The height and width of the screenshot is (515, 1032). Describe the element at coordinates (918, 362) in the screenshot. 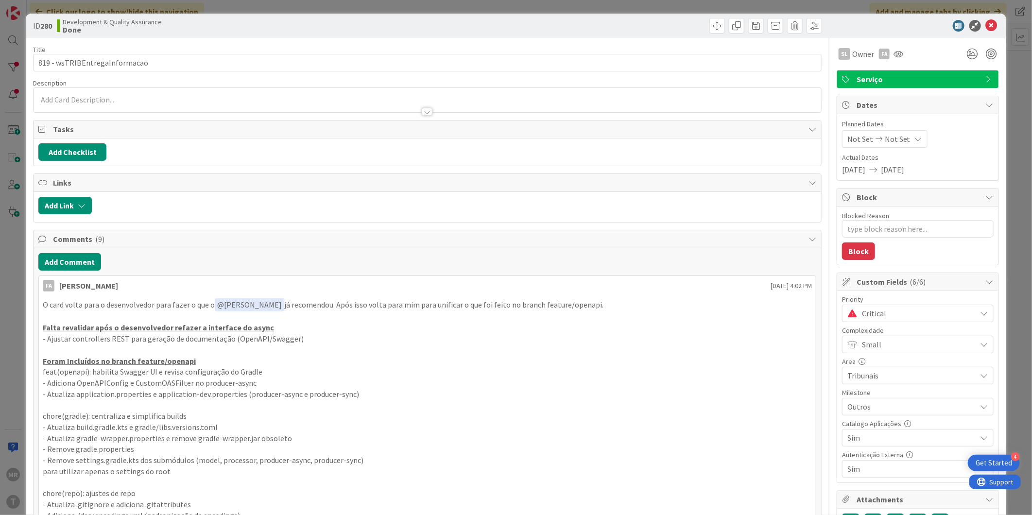

I see `div: Area` at that location.